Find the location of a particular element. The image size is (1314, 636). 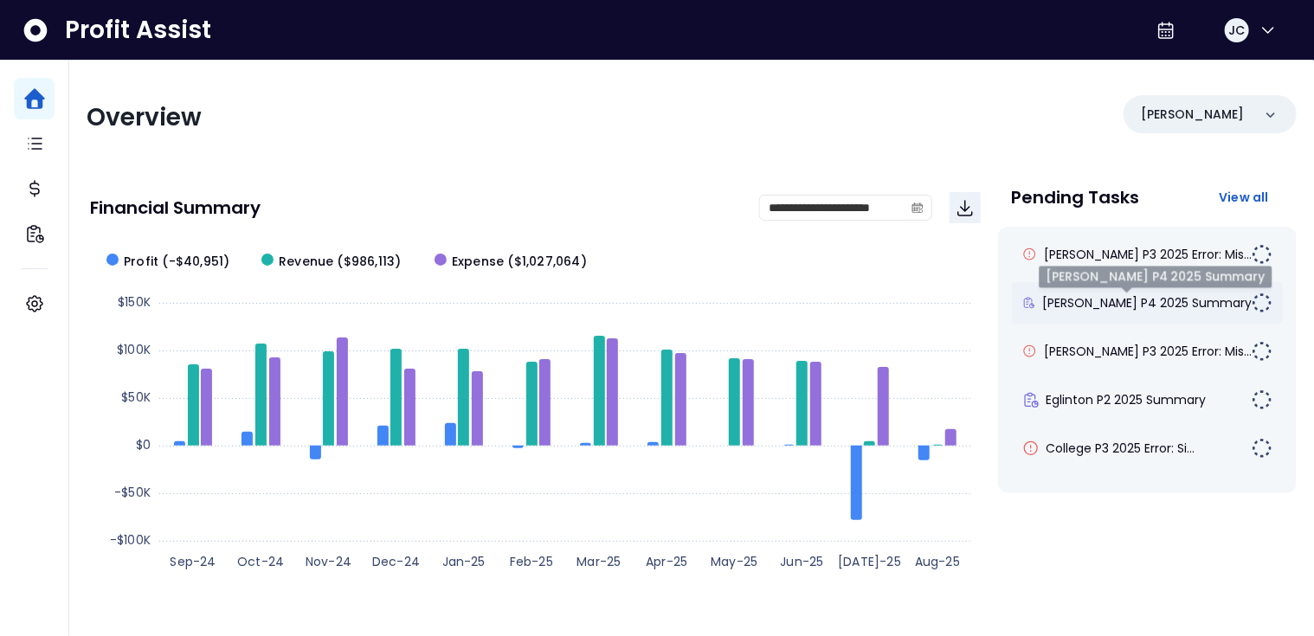

span: View all is located at coordinates (1244, 197).